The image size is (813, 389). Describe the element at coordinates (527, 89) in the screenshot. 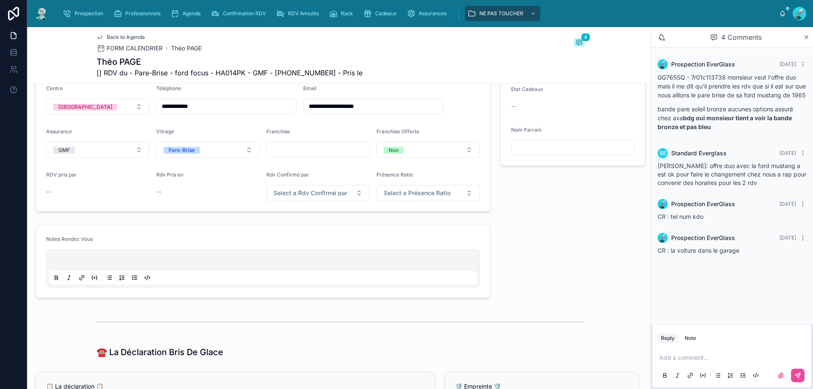

I see `span: Etat Cadeaux` at that location.